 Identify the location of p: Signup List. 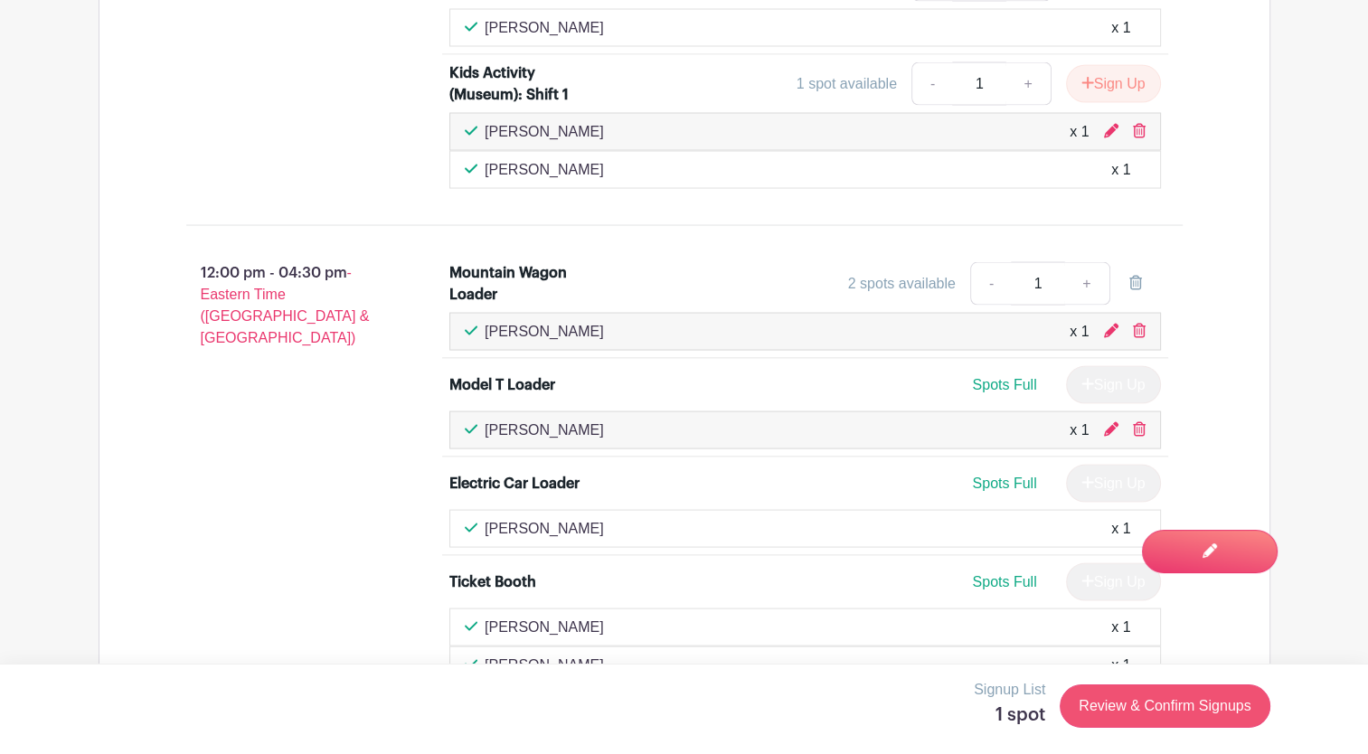
(1009, 690).